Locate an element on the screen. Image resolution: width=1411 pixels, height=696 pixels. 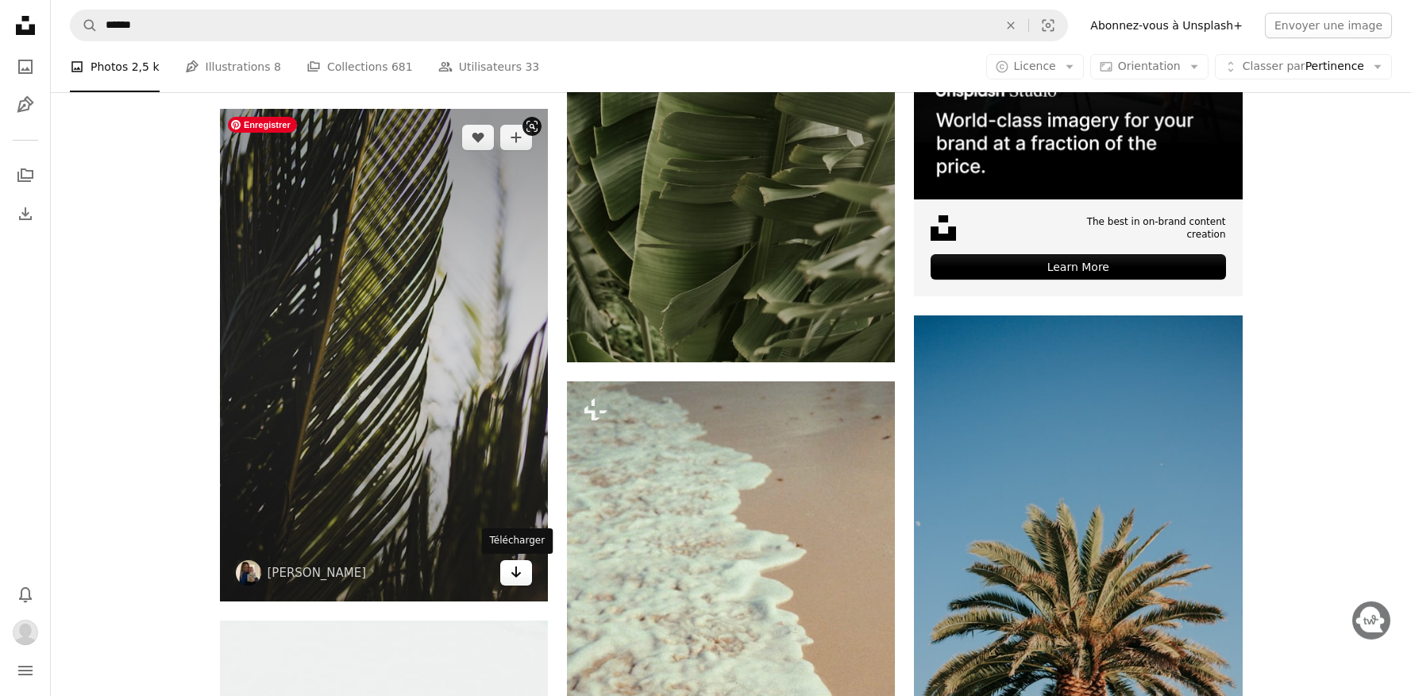
a: Collections is located at coordinates (25, 175).